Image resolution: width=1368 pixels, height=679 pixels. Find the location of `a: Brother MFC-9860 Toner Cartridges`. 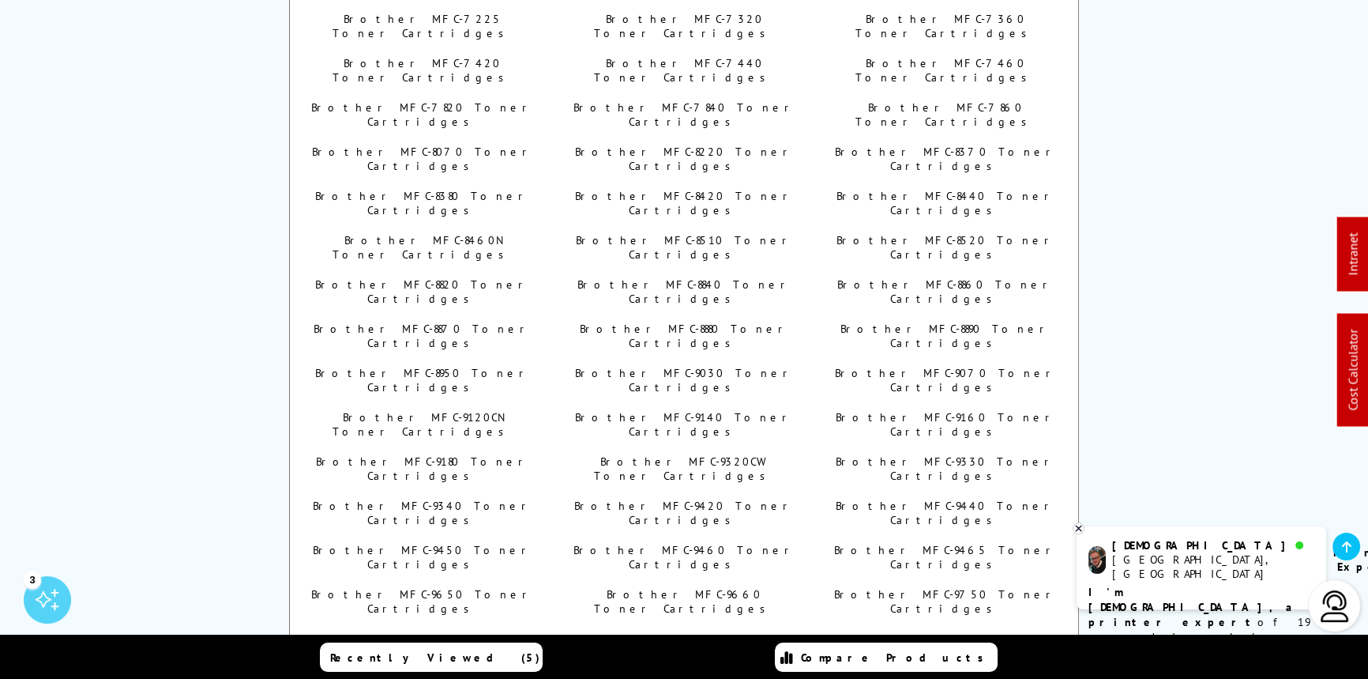

a: Brother MFC-9860 Toner Cartridges is located at coordinates (946, 645).